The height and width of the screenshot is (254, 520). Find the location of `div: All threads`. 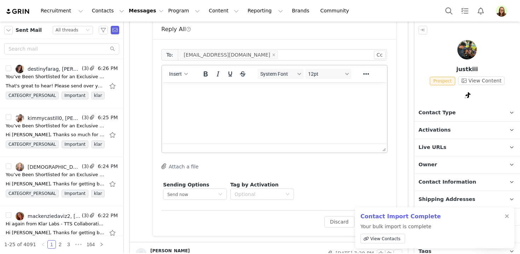

div: All threads is located at coordinates (67, 30).